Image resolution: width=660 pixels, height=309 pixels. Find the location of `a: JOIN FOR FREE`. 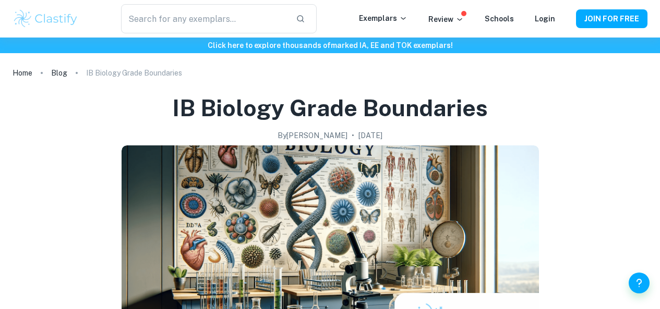

a: JOIN FOR FREE is located at coordinates (611, 19).